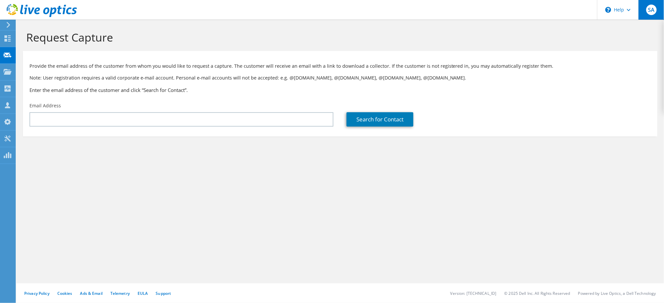 The height and width of the screenshot is (303, 664). Describe the element at coordinates (143, 294) in the screenshot. I see `a: EULA` at that location.